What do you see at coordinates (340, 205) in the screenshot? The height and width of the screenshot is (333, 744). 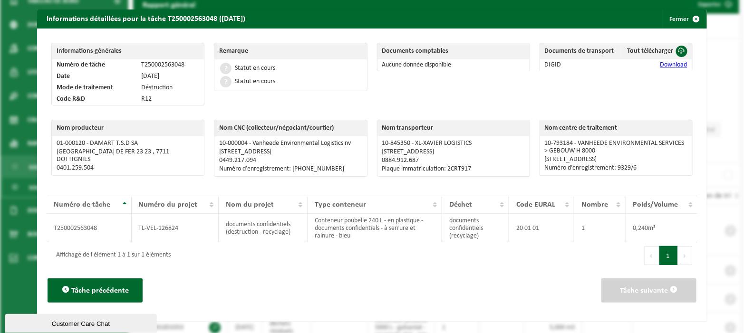 I see `span: Type conteneur` at bounding box center [340, 205].